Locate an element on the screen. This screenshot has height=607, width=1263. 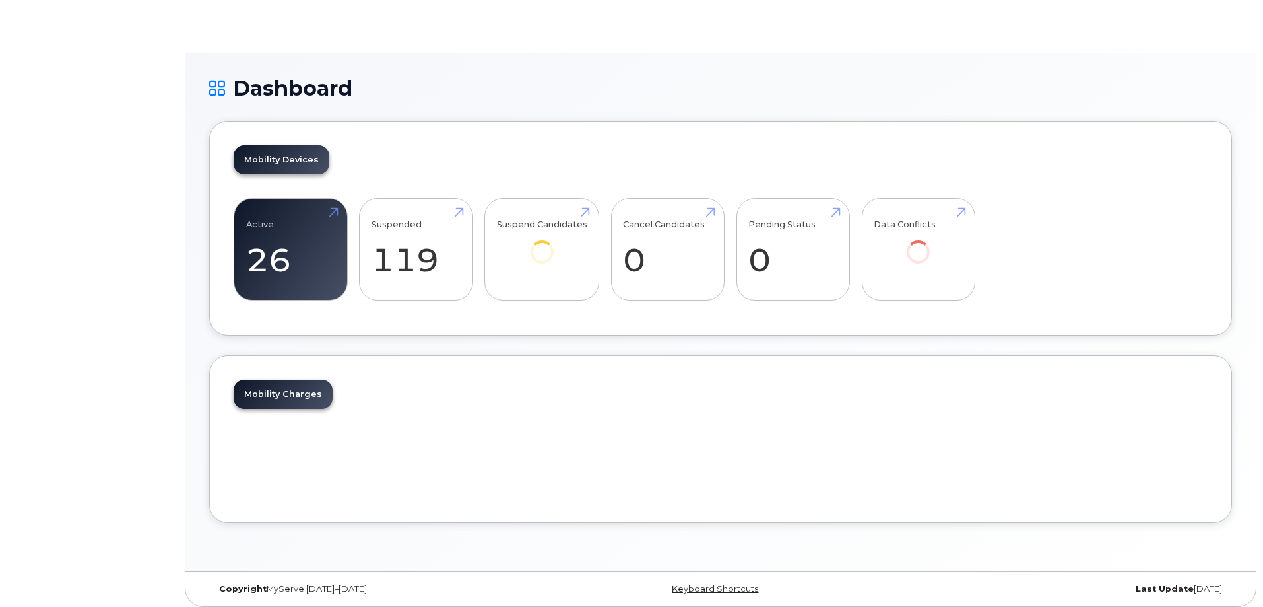
a: Keyboard Shortcuts is located at coordinates (715, 588).